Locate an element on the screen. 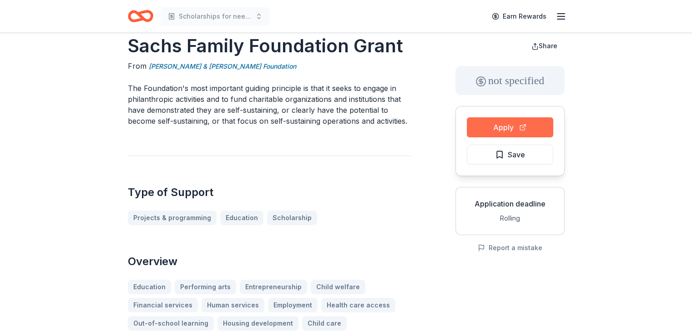  a: Scholarship is located at coordinates (292, 218).